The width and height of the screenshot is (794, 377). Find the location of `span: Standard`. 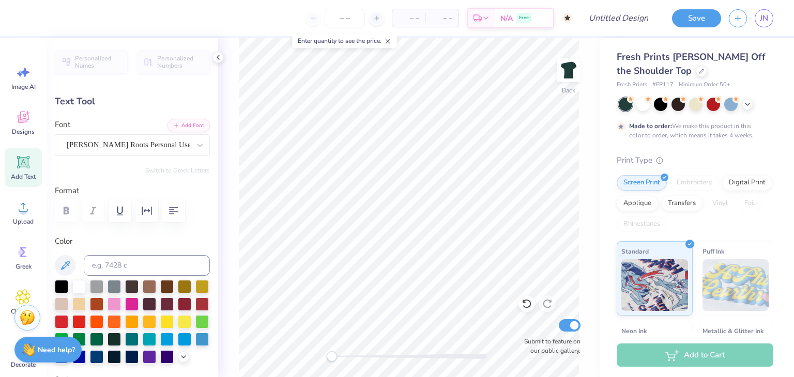

span: Standard is located at coordinates (635, 251).